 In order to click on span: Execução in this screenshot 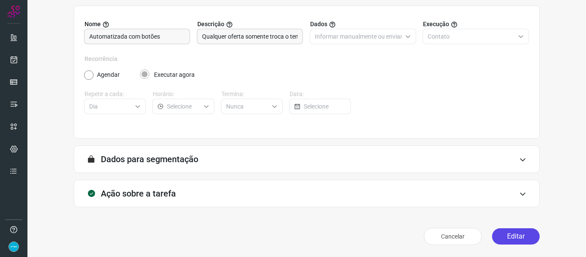, I will do `click(436, 24)`.